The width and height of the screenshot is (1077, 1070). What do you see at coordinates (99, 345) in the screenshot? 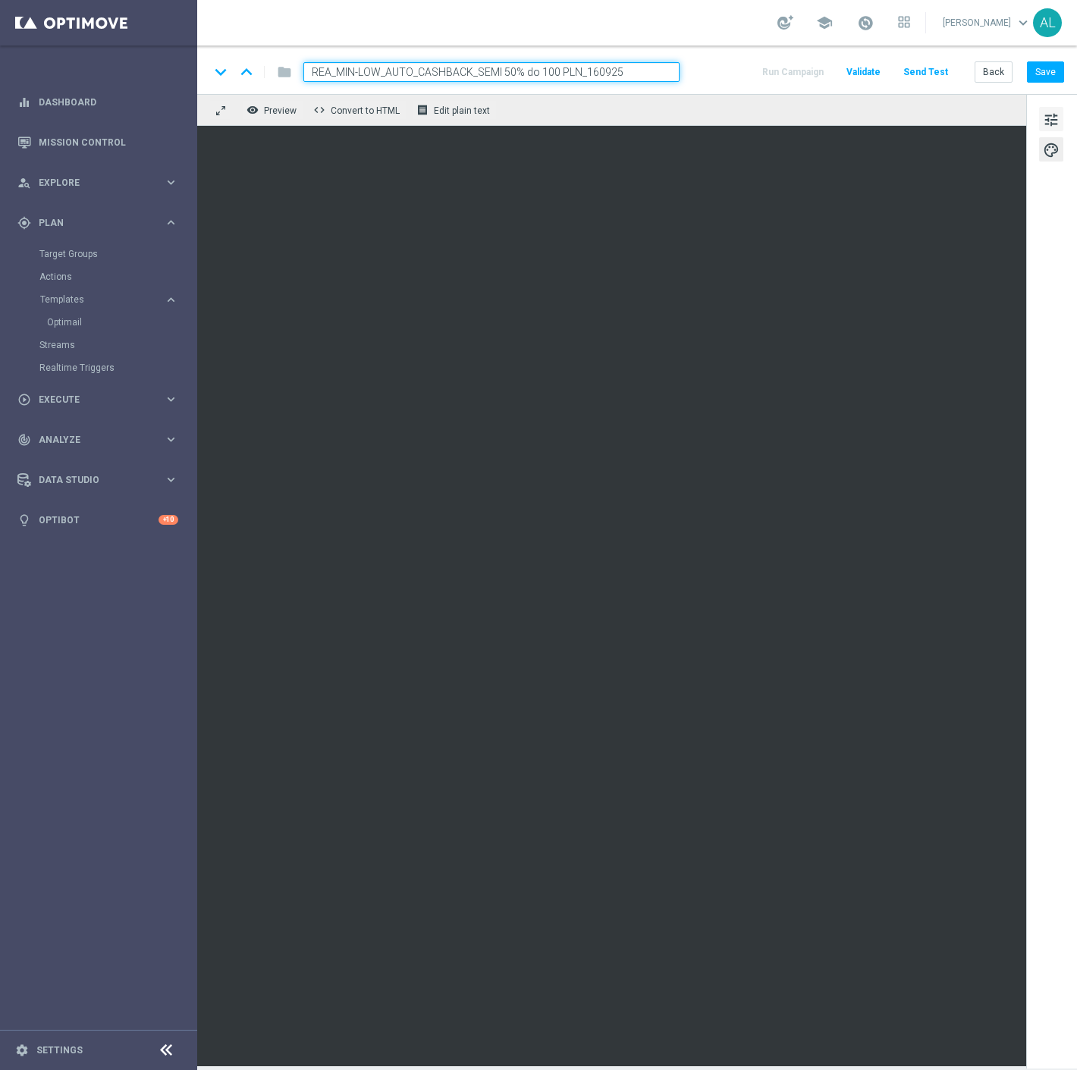
I see `a: Streams` at bounding box center [99, 345].